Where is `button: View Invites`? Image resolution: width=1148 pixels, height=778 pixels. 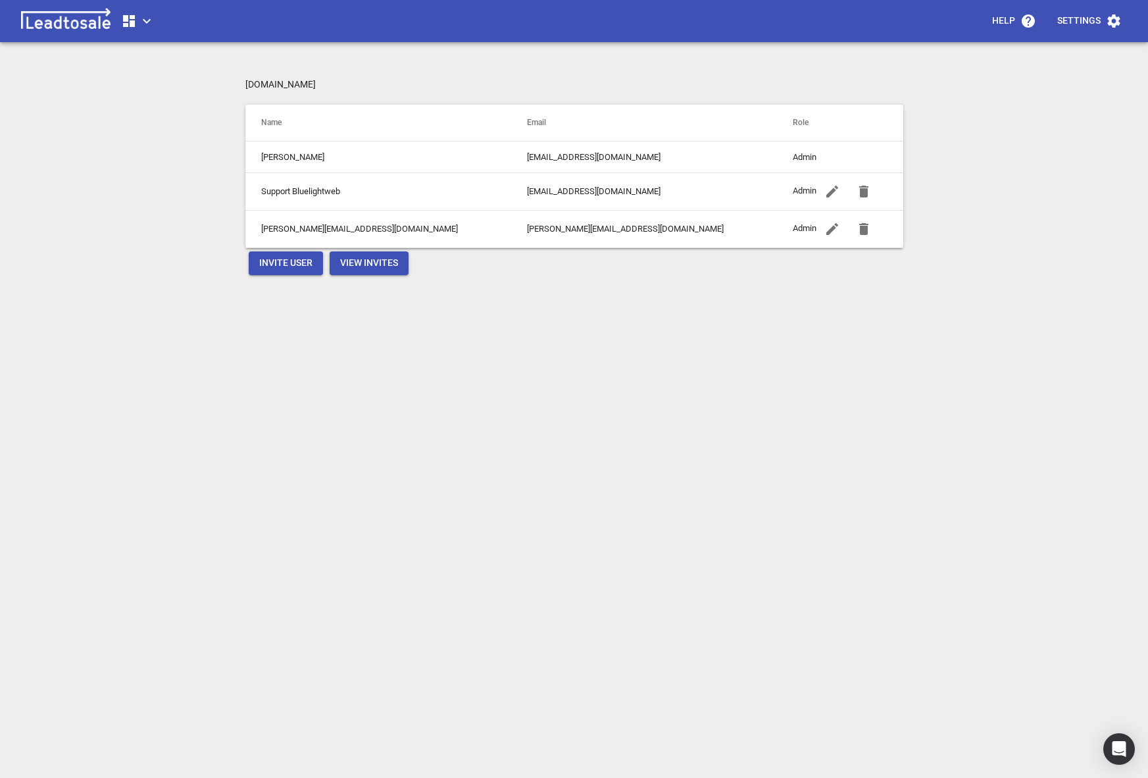 button: View Invites is located at coordinates (369, 263).